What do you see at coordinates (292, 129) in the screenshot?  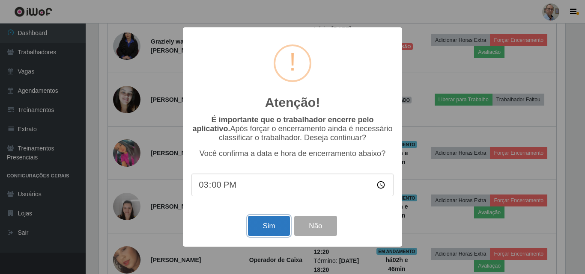 I see `p: Após forçar o encerramento ainda é necessário classificar o trabalhador. Deseja continuar?` at bounding box center [292, 129].